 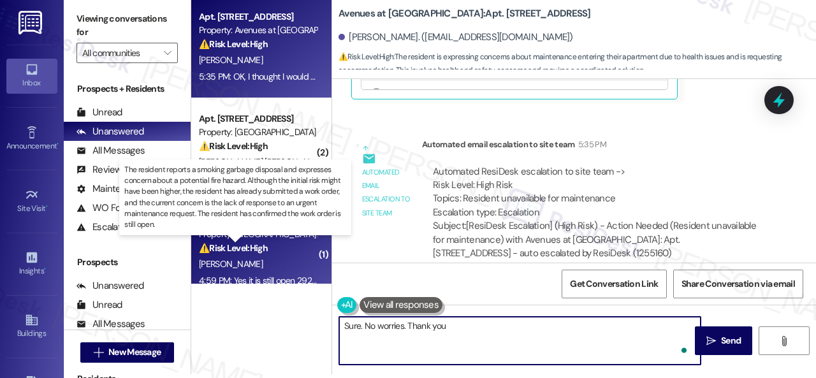 What do you see at coordinates (723, 340) in the screenshot?
I see `button: Send` at bounding box center [723, 340].